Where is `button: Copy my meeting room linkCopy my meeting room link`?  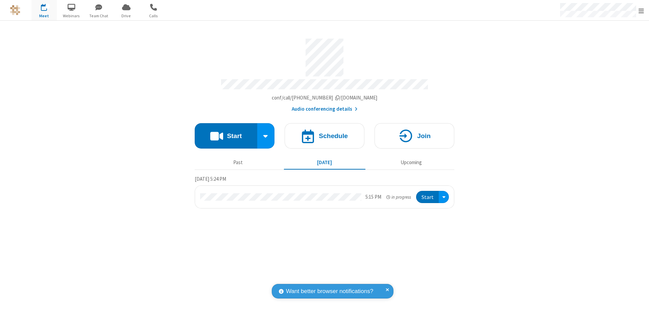
button: Copy my meeting room linkCopy my meeting room link is located at coordinates (324, 98).